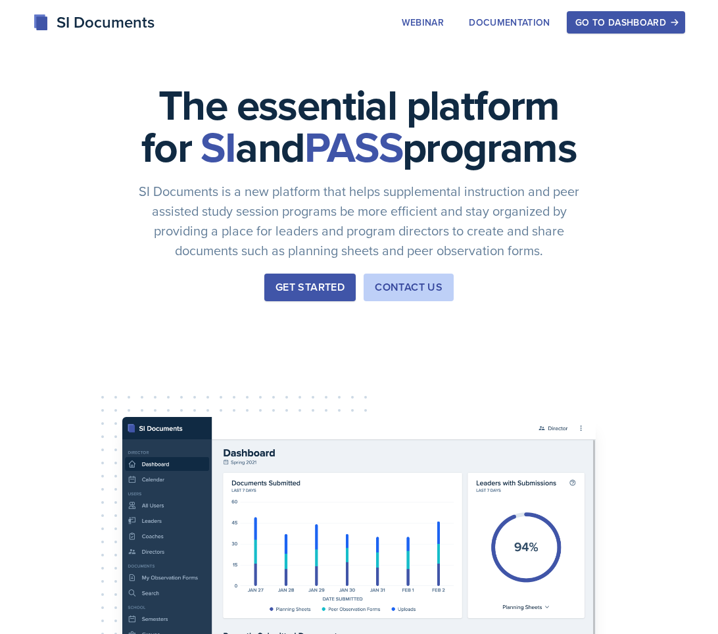 The height and width of the screenshot is (634, 718). I want to click on div: Contact Us, so click(408, 287).